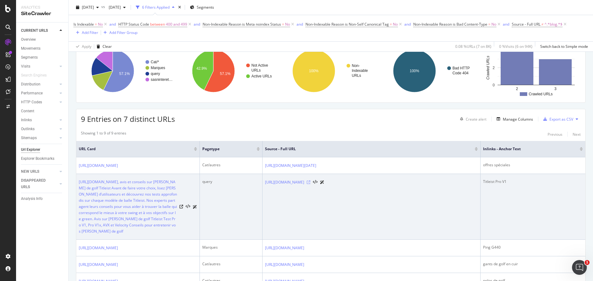  What do you see at coordinates (42, 14) in the screenshot?
I see `div: SiteCrawler` at bounding box center [42, 14].